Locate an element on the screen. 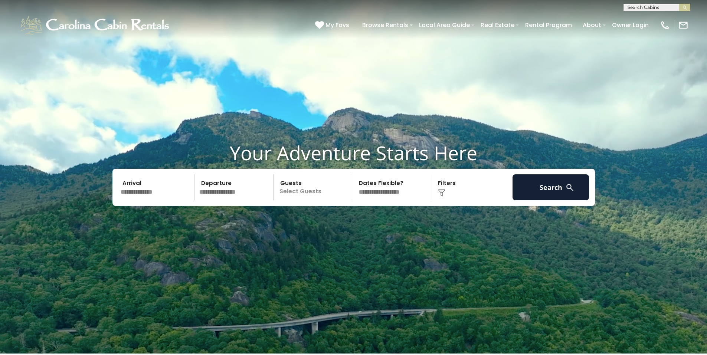 The width and height of the screenshot is (707, 355). img: search-regular-white.png is located at coordinates (570, 188).